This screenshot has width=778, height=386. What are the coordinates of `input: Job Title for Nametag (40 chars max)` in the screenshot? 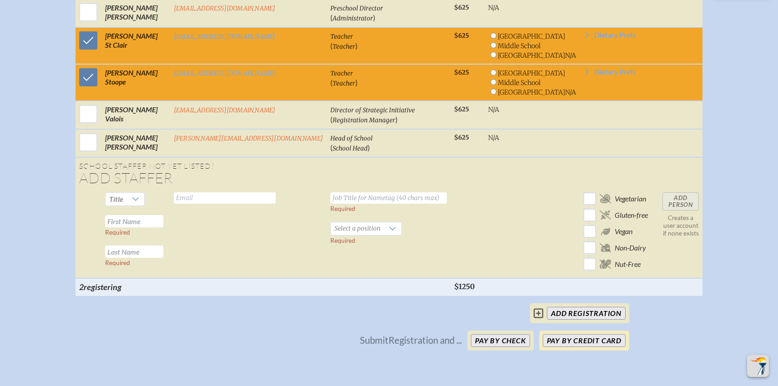 It's located at (388, 198).